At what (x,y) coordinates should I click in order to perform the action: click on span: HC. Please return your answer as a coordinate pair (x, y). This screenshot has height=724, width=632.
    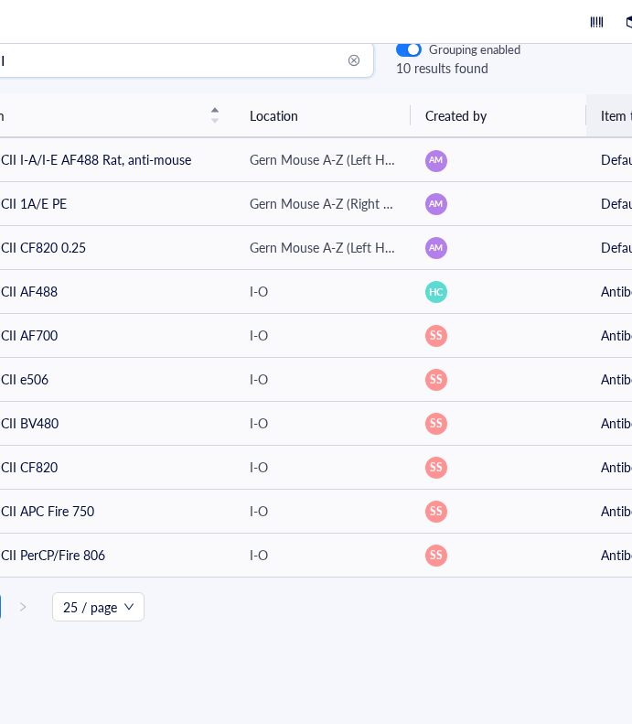
    Looking at the image, I should click on (436, 291).